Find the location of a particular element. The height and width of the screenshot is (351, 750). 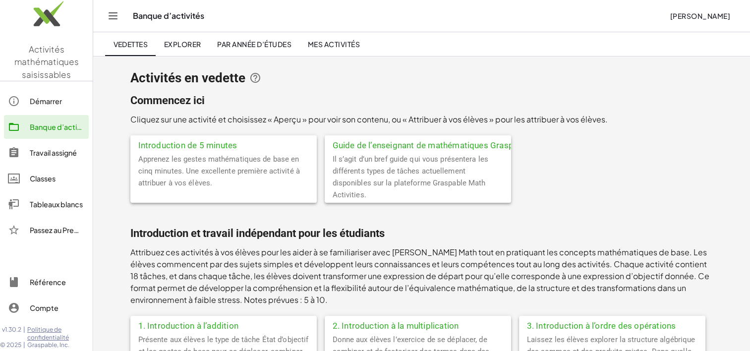

a: Référence is located at coordinates (46, 282).